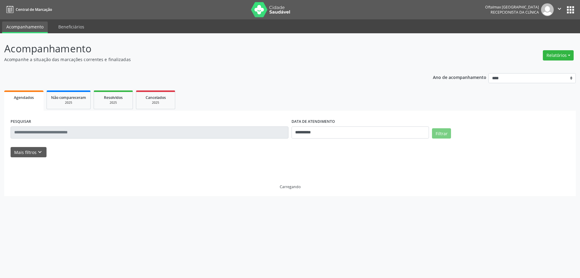 This screenshot has height=278, width=580. What do you see at coordinates (34, 9) in the screenshot?
I see `span: Central de Marcação` at bounding box center [34, 9].